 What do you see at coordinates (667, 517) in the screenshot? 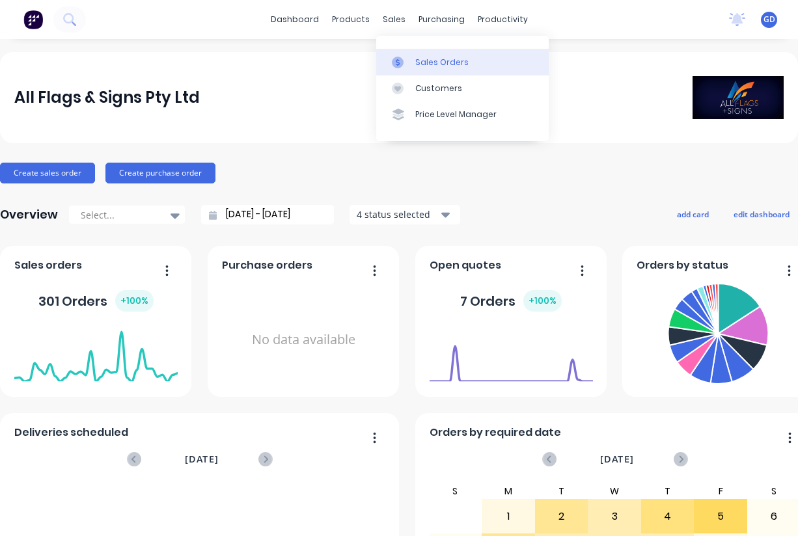
I see `div: 4` at bounding box center [667, 517].